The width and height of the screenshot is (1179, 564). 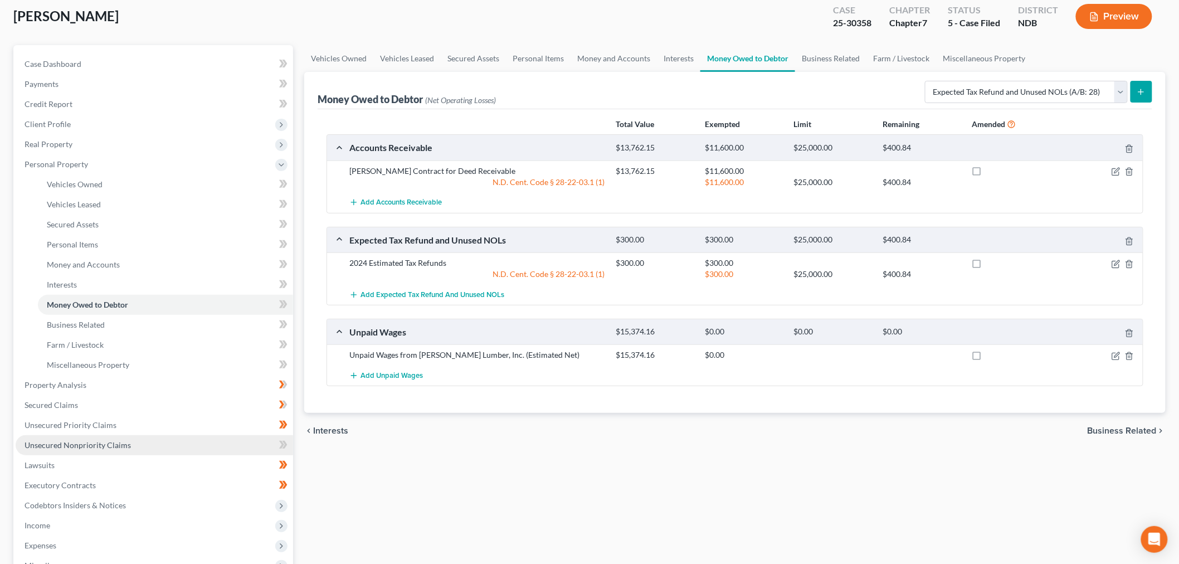 What do you see at coordinates (40, 465) in the screenshot?
I see `span: Lawsuits` at bounding box center [40, 465].